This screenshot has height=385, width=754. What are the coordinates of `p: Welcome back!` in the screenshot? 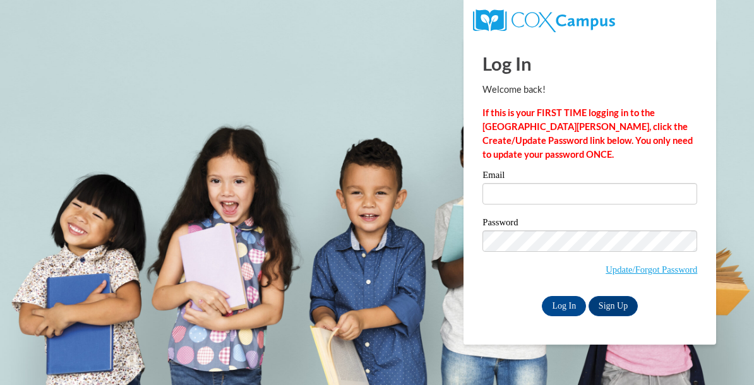 It's located at (590, 90).